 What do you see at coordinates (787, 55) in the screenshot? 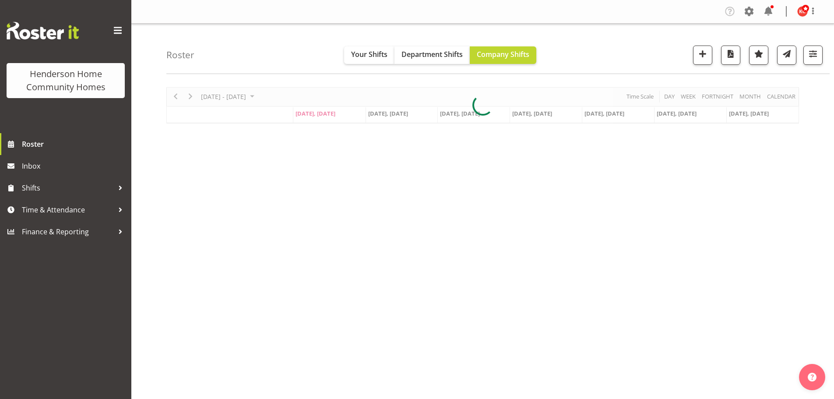
I see `button: Send a list of all shifts for the selected filtered period to all rostered employees.` at bounding box center [787, 55].